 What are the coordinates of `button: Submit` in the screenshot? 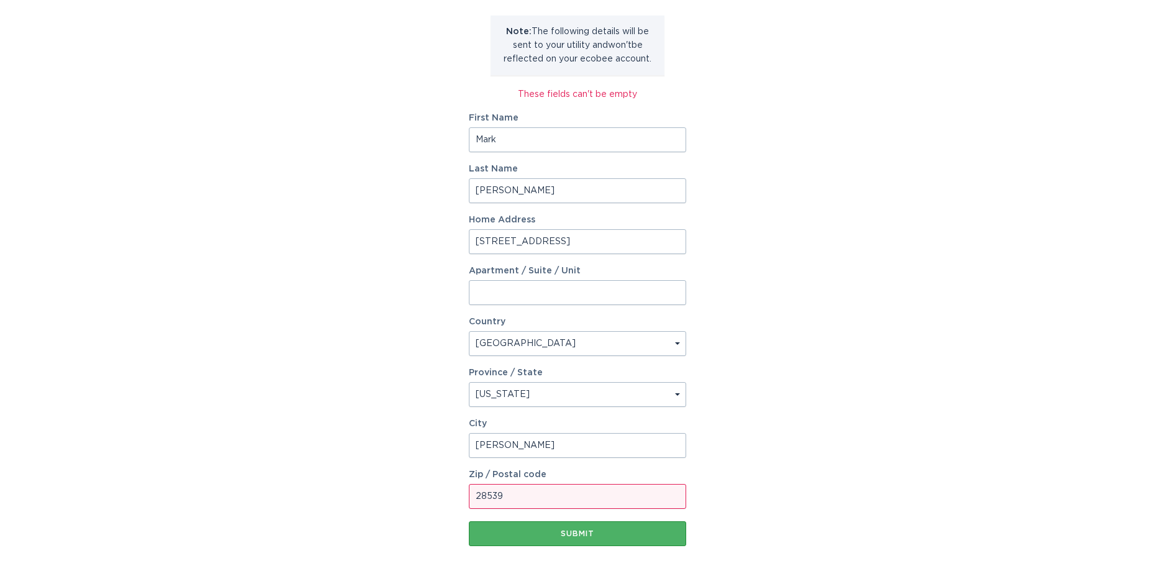 It's located at (578, 533).